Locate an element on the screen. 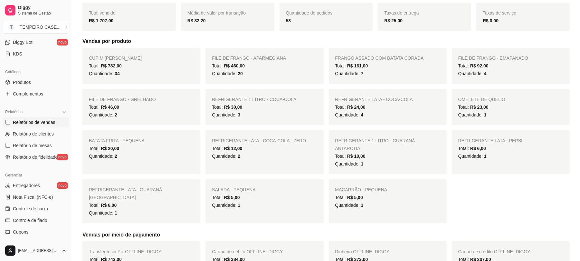 This screenshot has width=580, height=261. span: REFRIGERANTE LATA - COCA-COLA - ZERO is located at coordinates (259, 140).